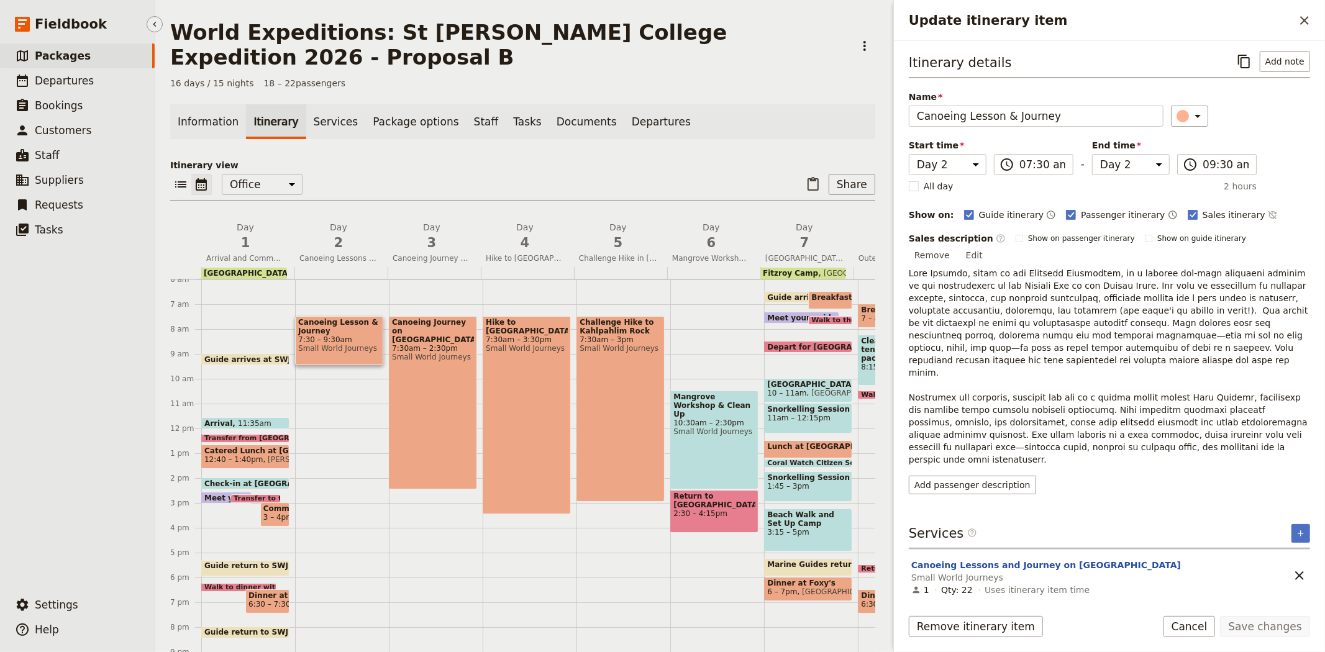 The image size is (1325, 652). What do you see at coordinates (1036, 97) in the screenshot?
I see `span: Name` at bounding box center [1036, 97].